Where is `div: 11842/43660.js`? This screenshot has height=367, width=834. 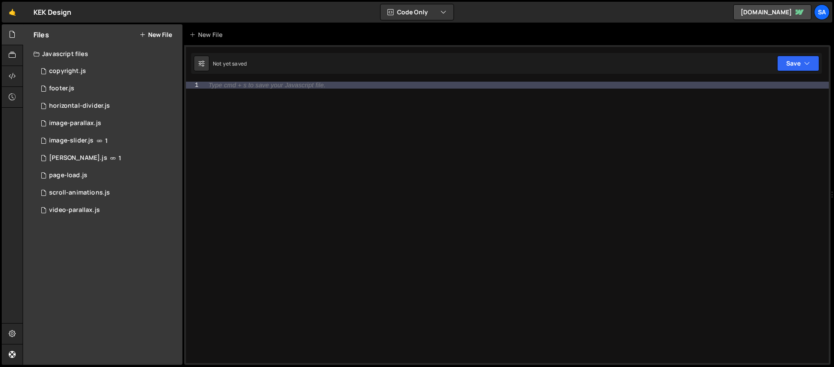 div: 11842/43660.js is located at coordinates (108, 193).